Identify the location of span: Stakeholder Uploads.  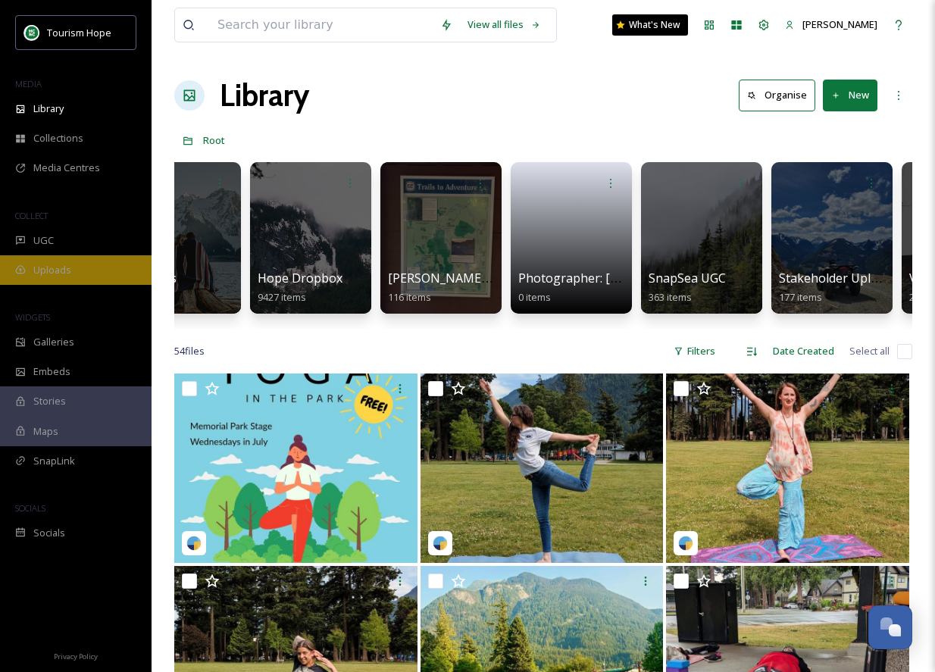
(838, 278).